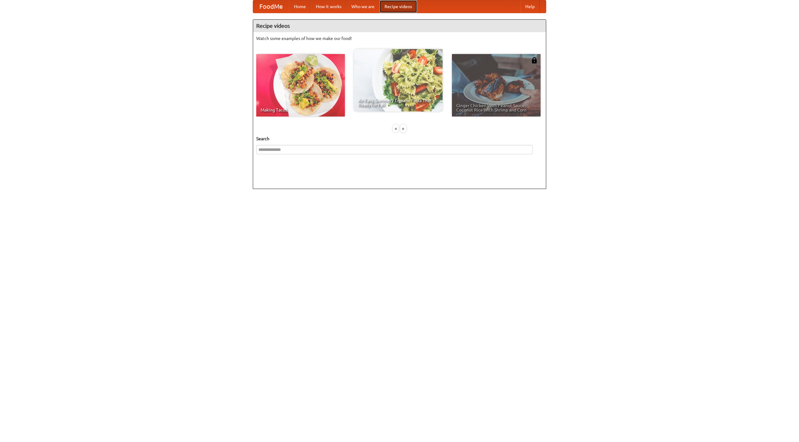  What do you see at coordinates (300, 7) in the screenshot?
I see `a: Home` at bounding box center [300, 7].